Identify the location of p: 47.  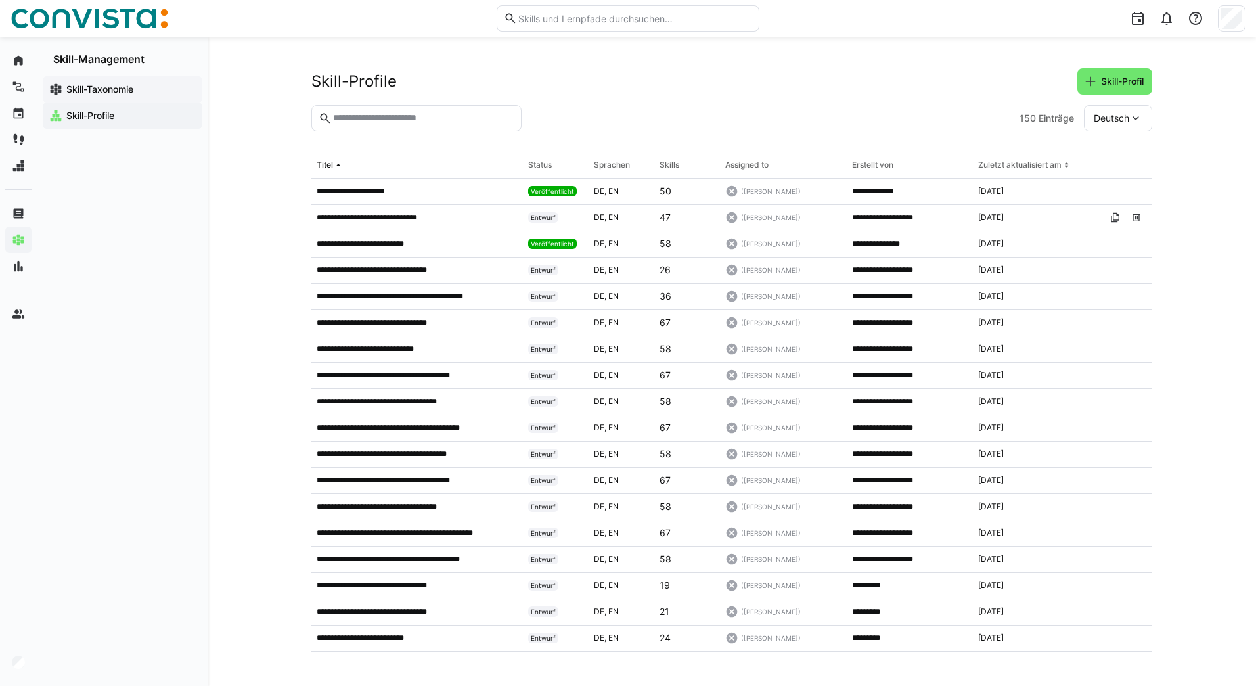
(665, 217).